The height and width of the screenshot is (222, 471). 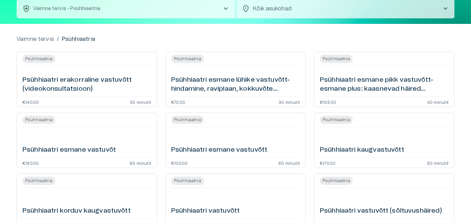 I want to click on p: Psühhiaatria, so click(x=78, y=39).